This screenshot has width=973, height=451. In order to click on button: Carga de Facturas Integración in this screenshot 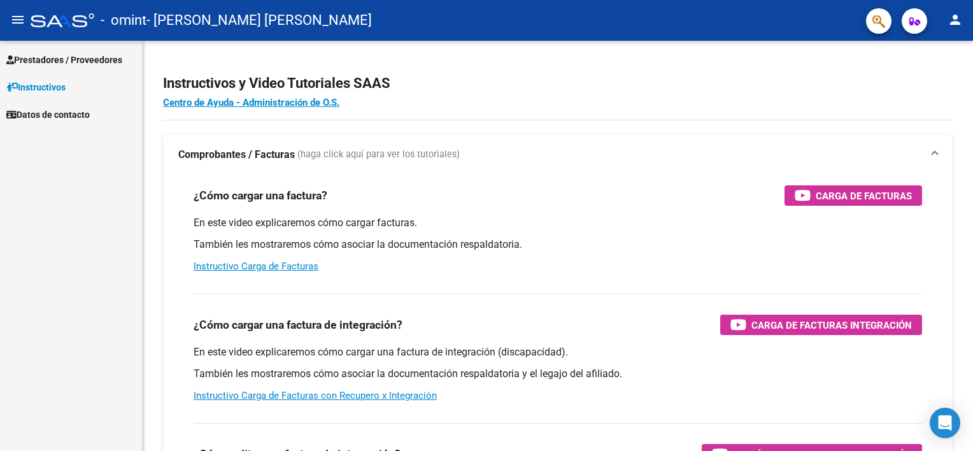, I will do `click(821, 325)`.